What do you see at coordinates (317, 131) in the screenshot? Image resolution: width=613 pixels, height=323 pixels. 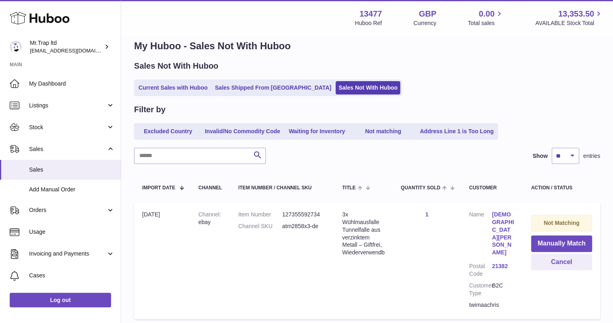 I see `a: Waiting for Inventory` at bounding box center [317, 131].